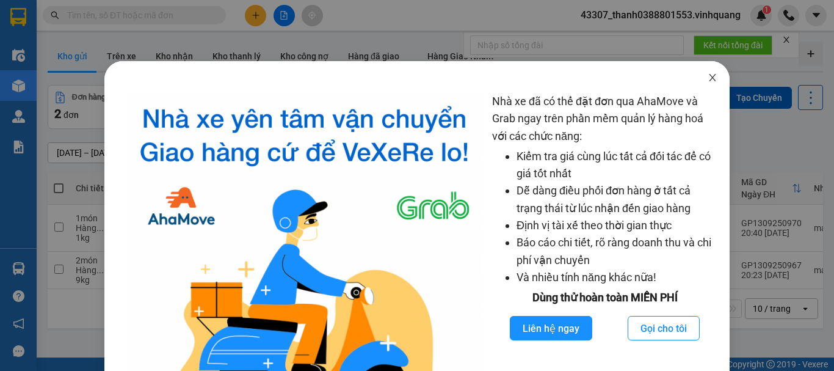  Describe the element at coordinates (551, 328) in the screenshot. I see `span: Liên hệ ngay` at that location.